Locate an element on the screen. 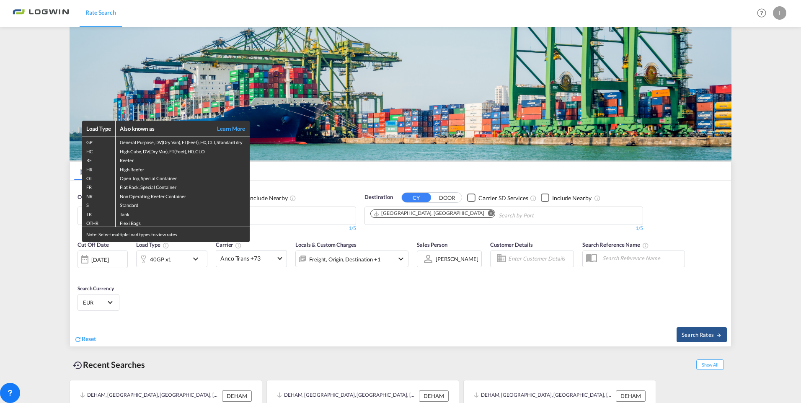 The height and width of the screenshot is (403, 801). td: Reefer is located at coordinates (183, 159).